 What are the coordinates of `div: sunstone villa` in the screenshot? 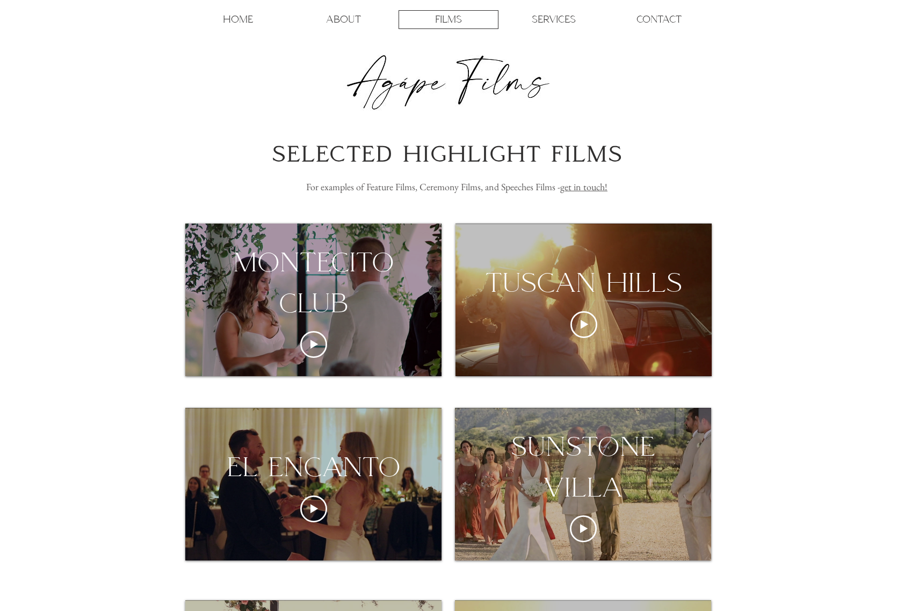 It's located at (583, 466).